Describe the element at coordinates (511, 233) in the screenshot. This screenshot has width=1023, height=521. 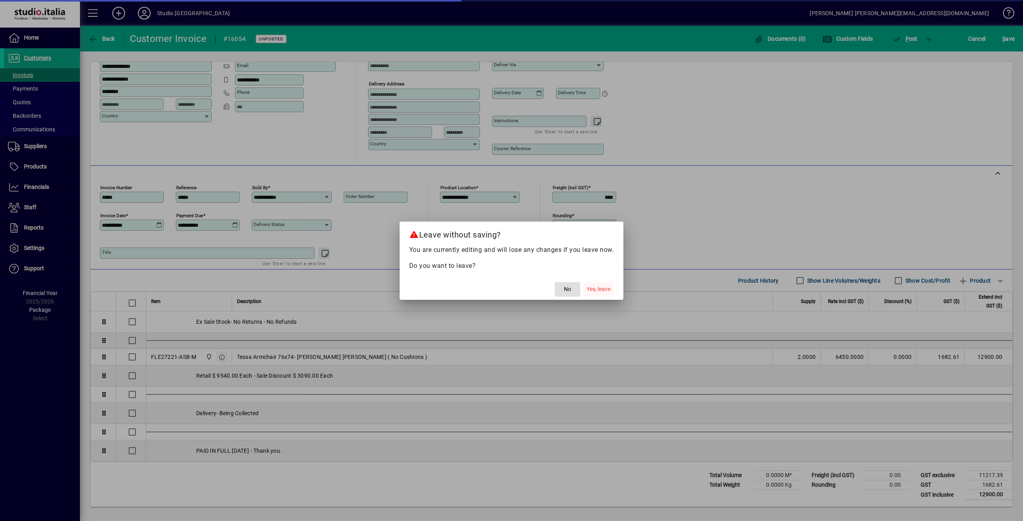
I see `h2: Leave without saving?` at that location.